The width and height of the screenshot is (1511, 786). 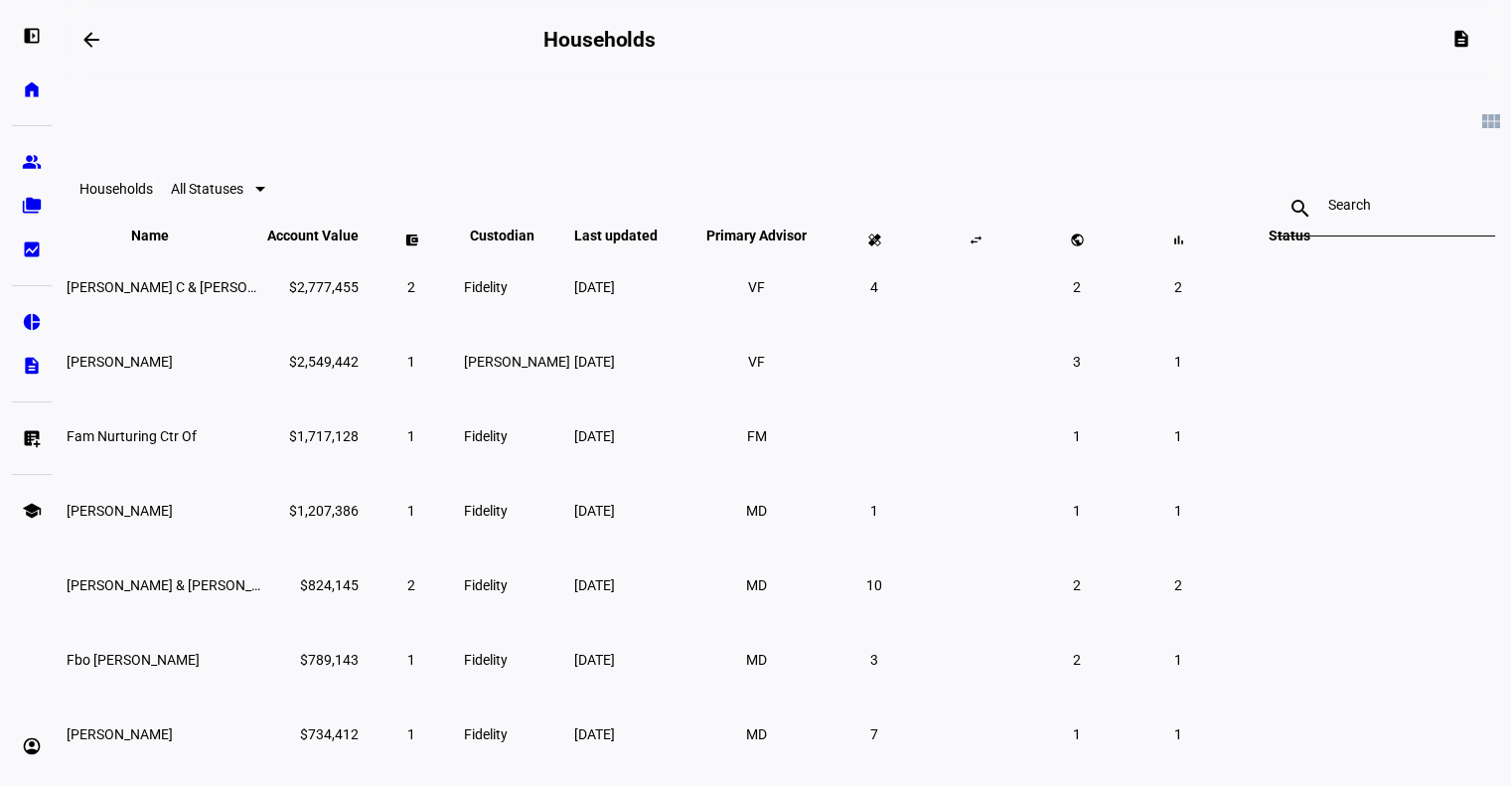 What do you see at coordinates (874, 734) in the screenshot?
I see `span: 7` at bounding box center [874, 734].